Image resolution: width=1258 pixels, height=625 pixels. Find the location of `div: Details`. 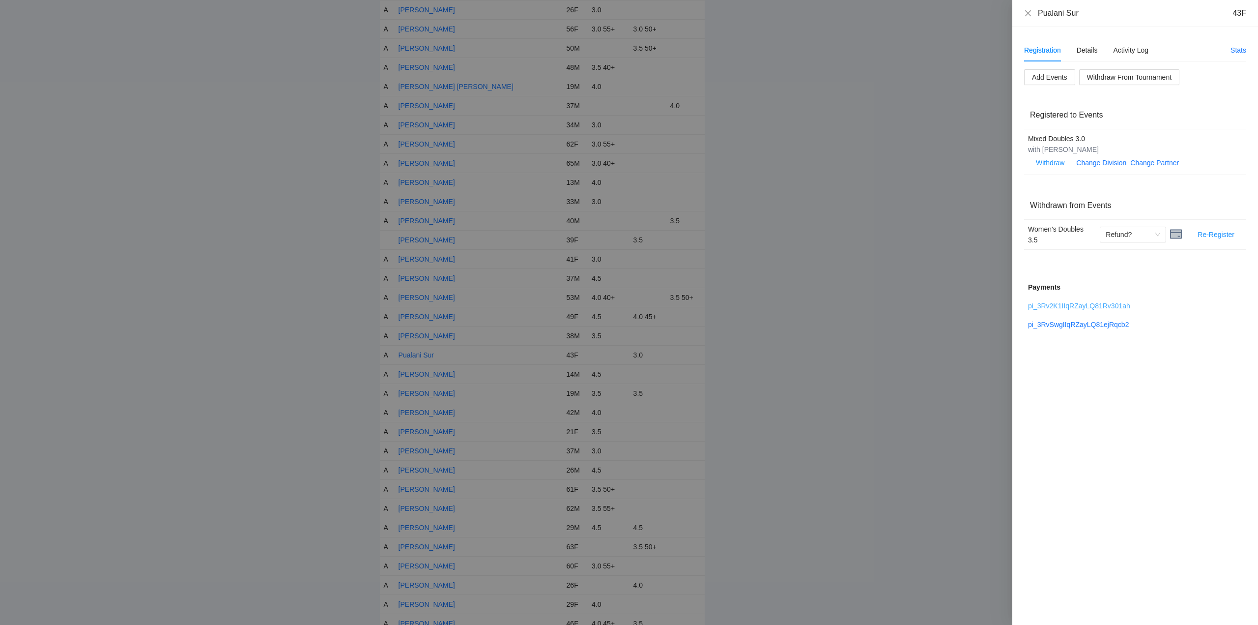

div: Details is located at coordinates (1087, 50).